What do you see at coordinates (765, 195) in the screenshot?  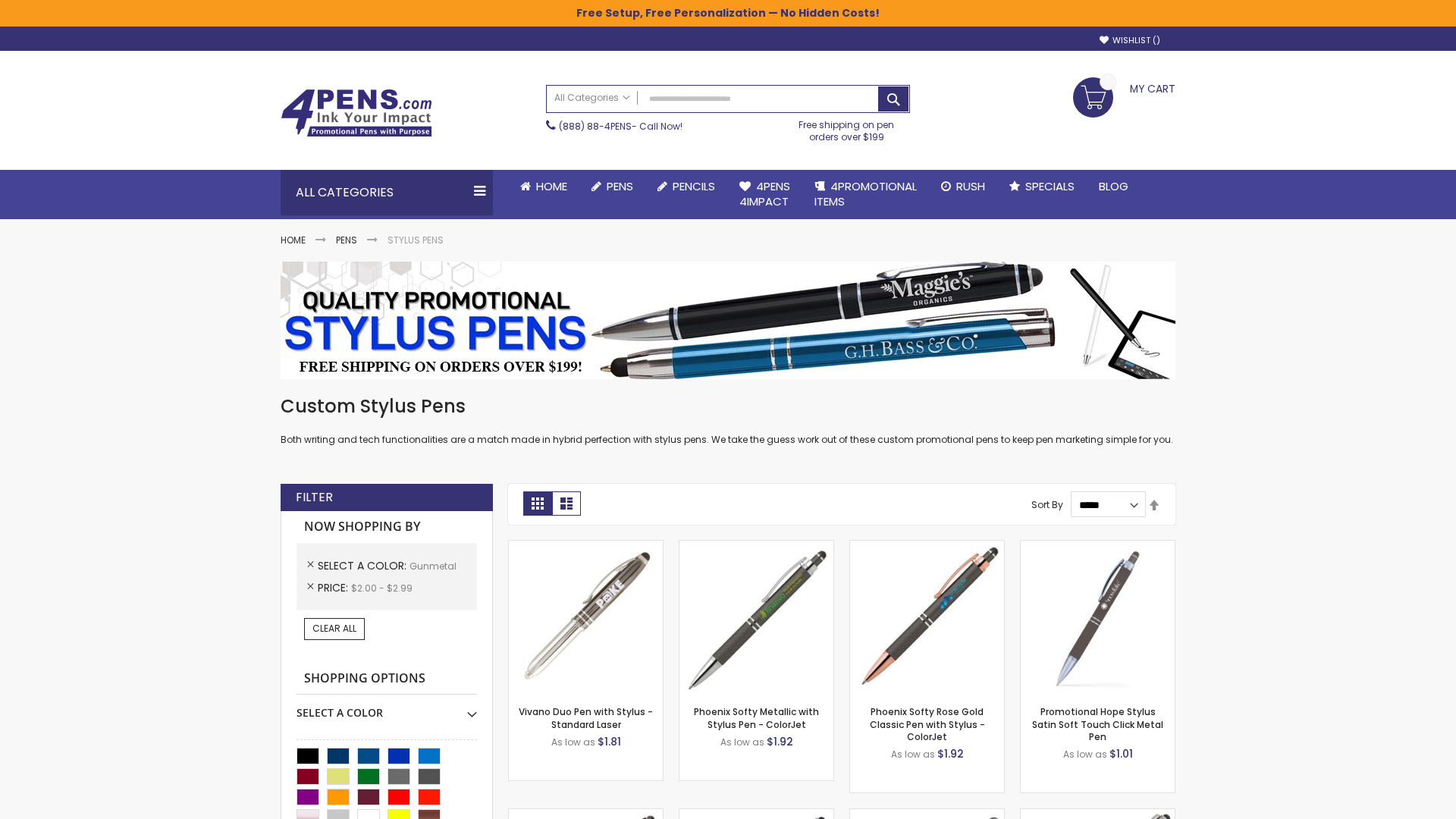 I see `a: 4Pens4impact` at bounding box center [765, 195].